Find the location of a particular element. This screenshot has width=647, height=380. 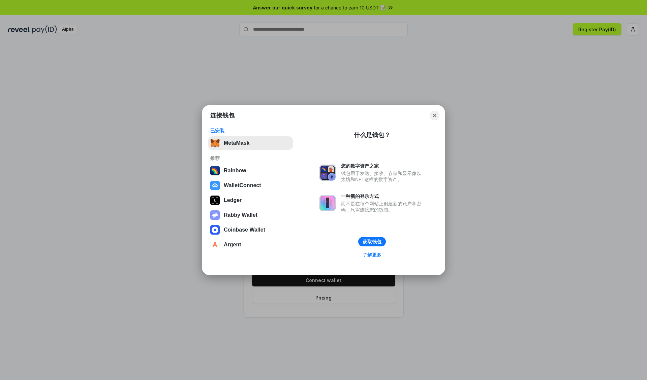

button: Rainbow is located at coordinates (250, 171).